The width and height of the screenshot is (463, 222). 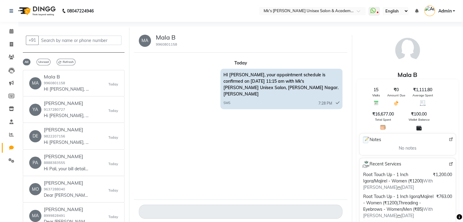 I want to click on div: YA, so click(x=35, y=110).